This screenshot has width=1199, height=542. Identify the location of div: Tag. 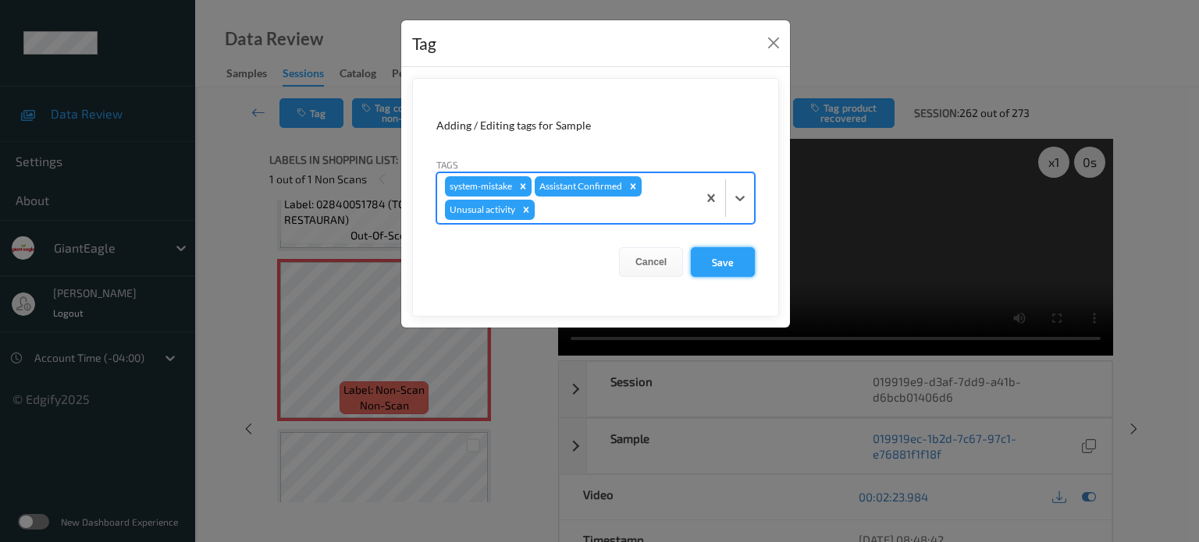
(424, 44).